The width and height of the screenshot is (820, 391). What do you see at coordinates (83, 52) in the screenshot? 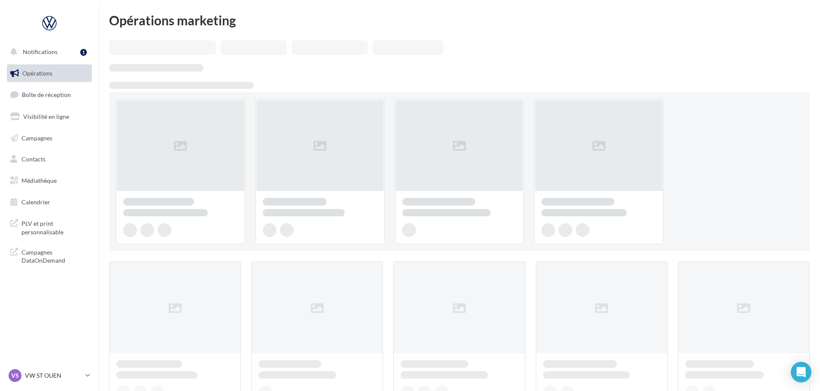
I see `div: 1` at bounding box center [83, 52].